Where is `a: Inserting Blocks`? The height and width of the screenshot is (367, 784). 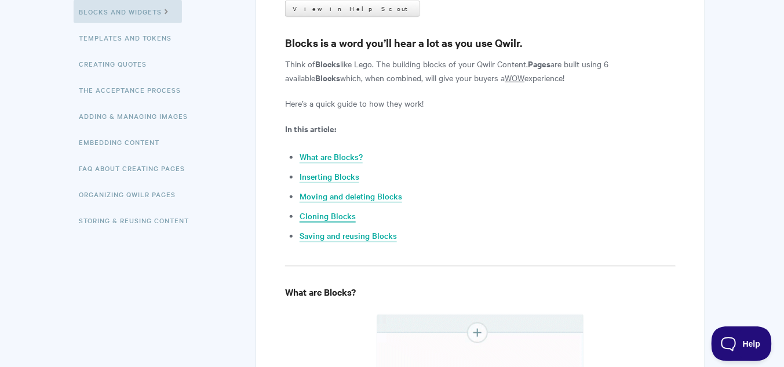
a: Inserting Blocks is located at coordinates (329, 177).